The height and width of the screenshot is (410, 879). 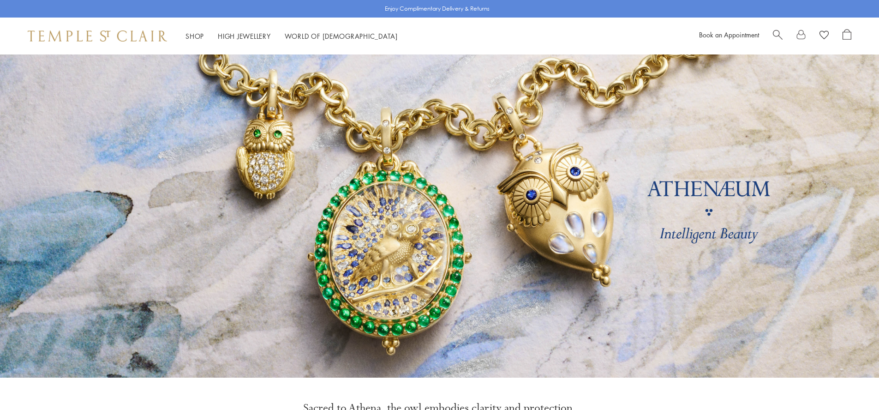 I want to click on a: Open Shopping Bag, so click(x=847, y=36).